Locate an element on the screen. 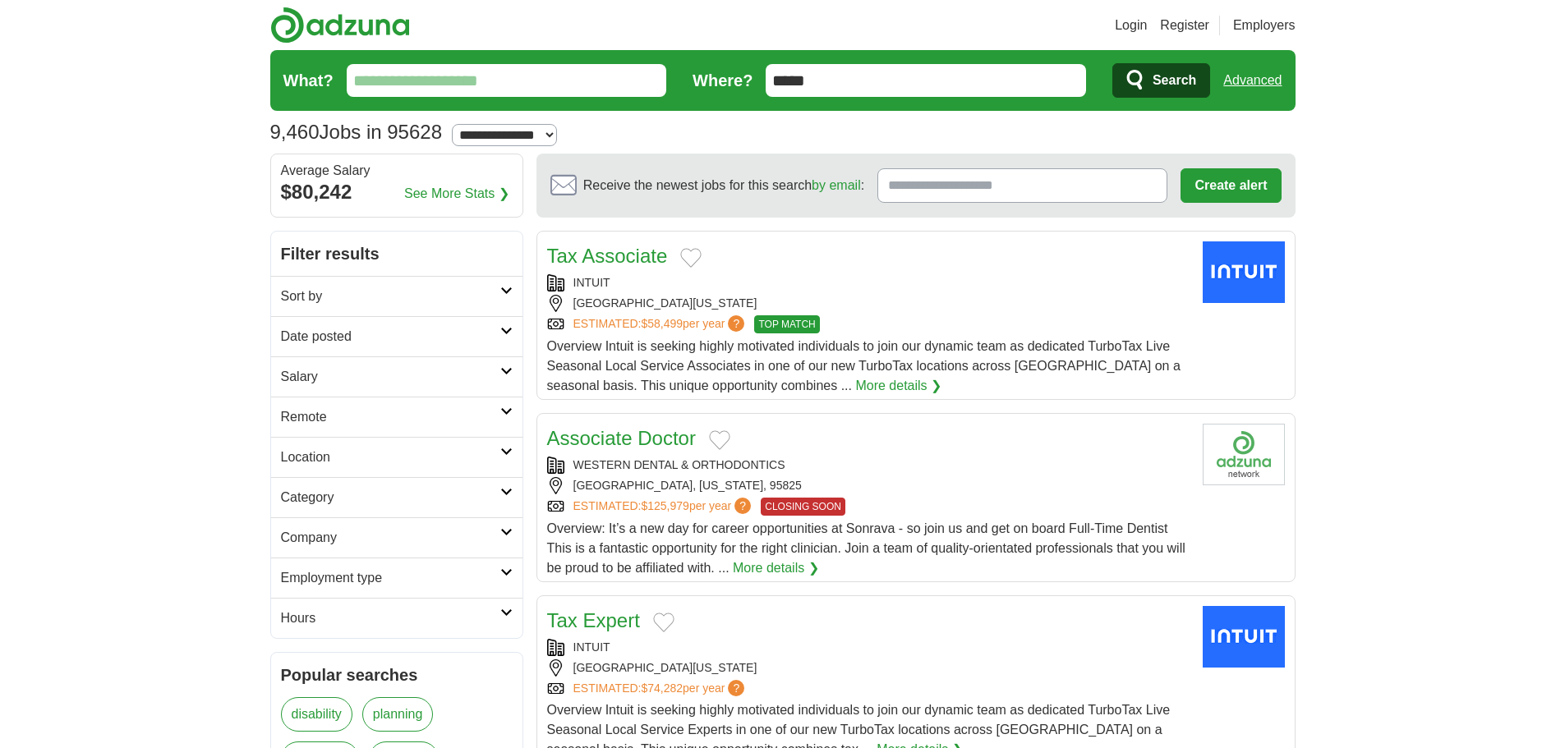 The width and height of the screenshot is (1565, 748). button: Create alert is located at coordinates (1231, 186).